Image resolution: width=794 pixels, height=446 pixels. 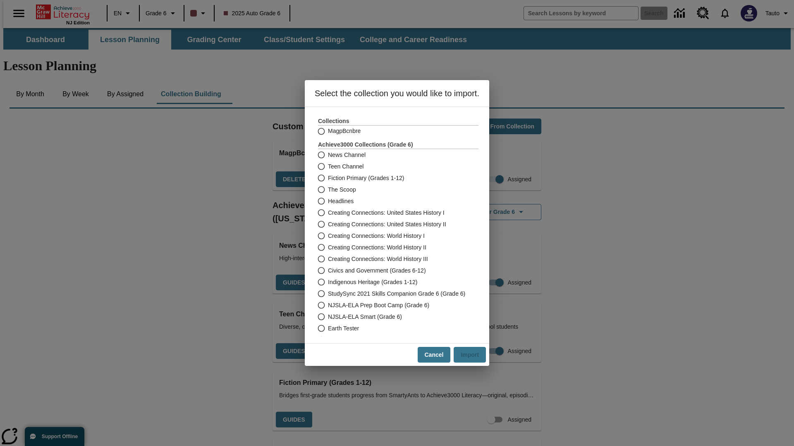 I want to click on span: Teen Channel, so click(x=346, y=167).